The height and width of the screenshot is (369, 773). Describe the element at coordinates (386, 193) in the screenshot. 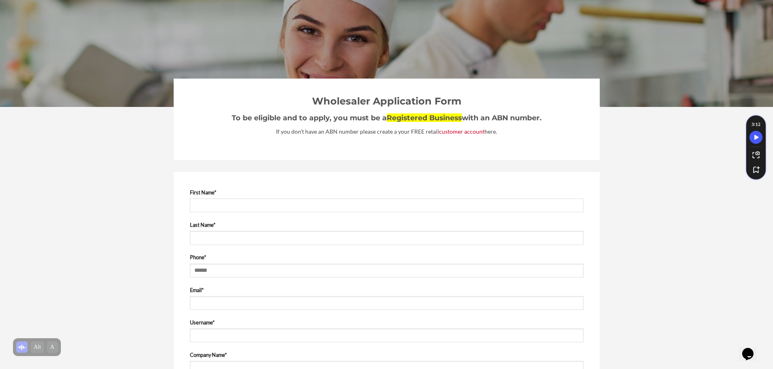

I see `label: First Name` at that location.